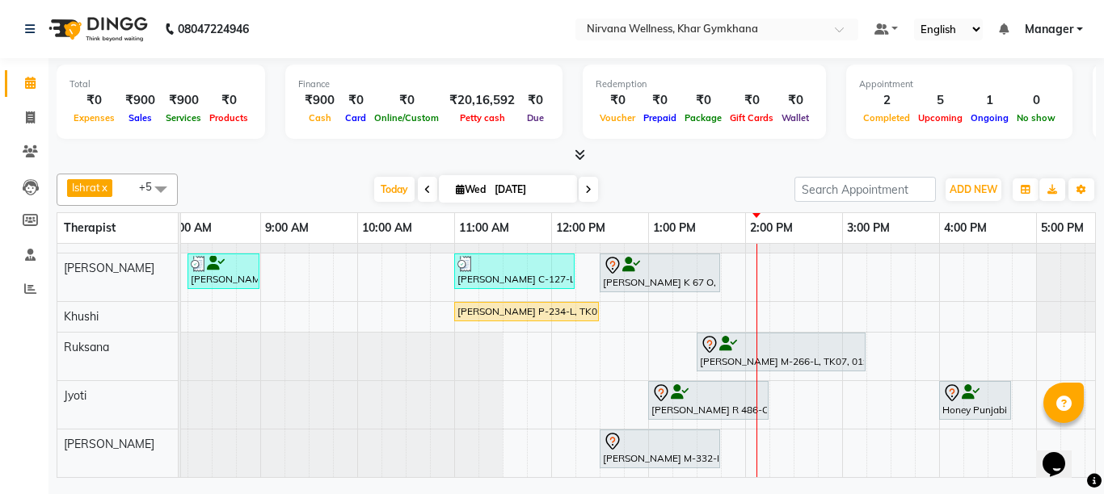 The width and height of the screenshot is (1104, 494). Describe the element at coordinates (394, 189) in the screenshot. I see `span: Today` at that location.